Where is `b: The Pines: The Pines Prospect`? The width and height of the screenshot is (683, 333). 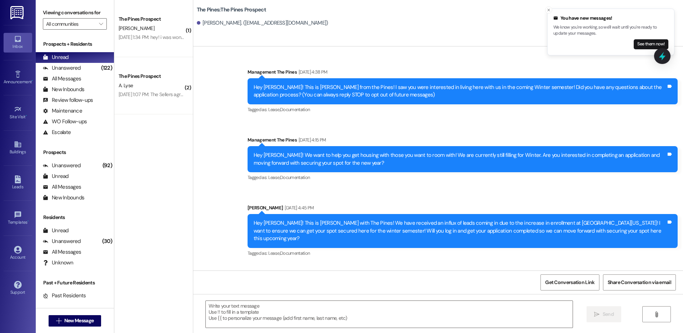 b: The Pines: The Pines Prospect is located at coordinates (231, 10).